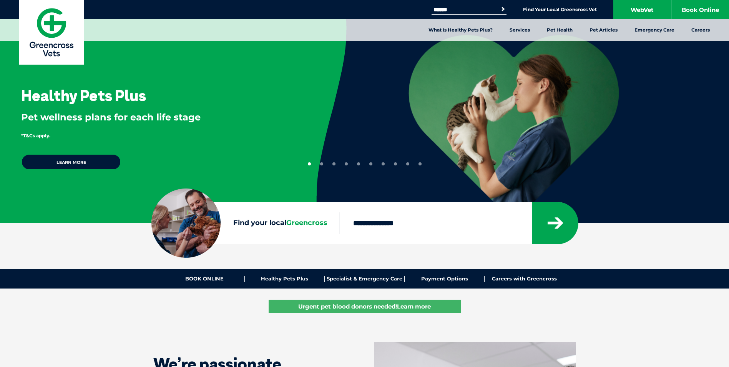  What do you see at coordinates (654, 30) in the screenshot?
I see `a: Emergency Care` at bounding box center [654, 30].